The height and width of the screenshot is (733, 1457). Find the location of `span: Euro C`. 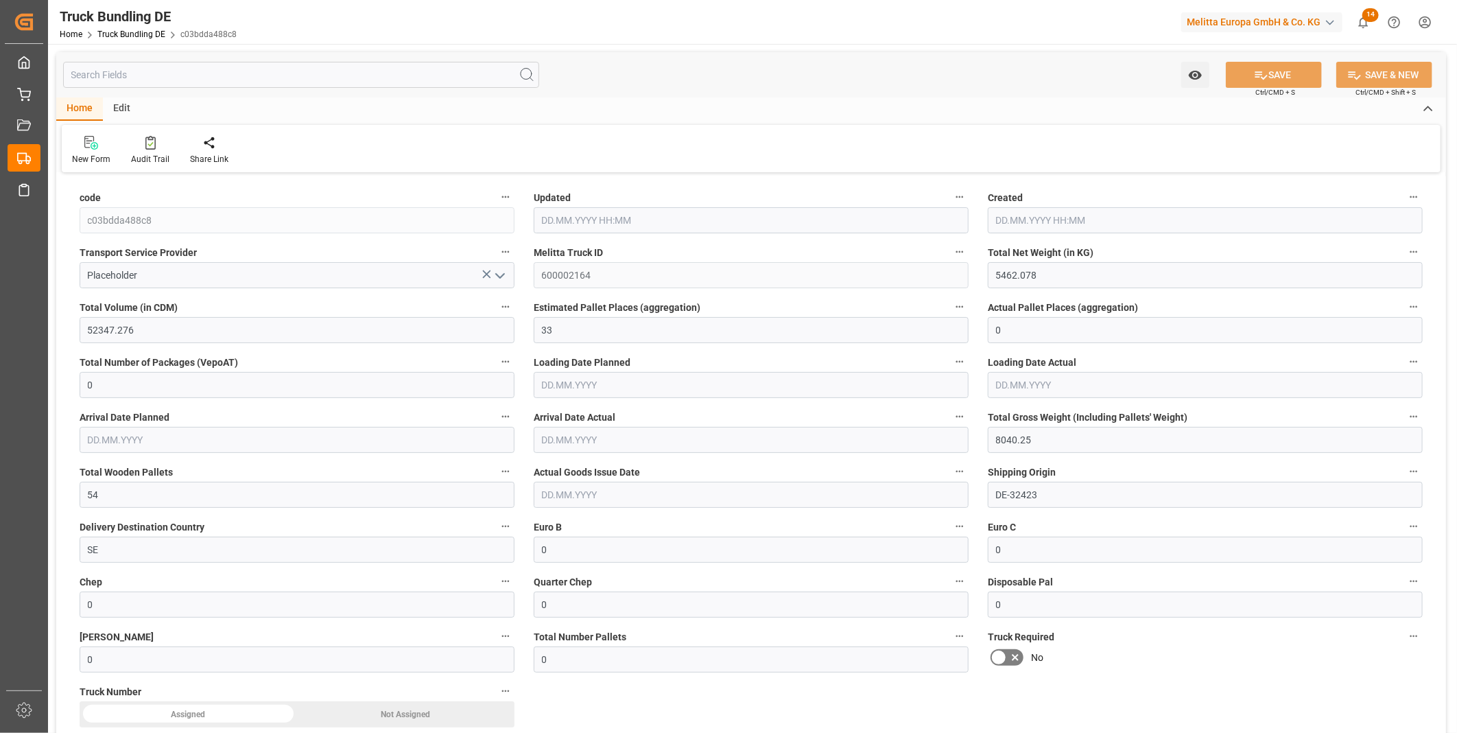

span: Euro C is located at coordinates (1001, 527).